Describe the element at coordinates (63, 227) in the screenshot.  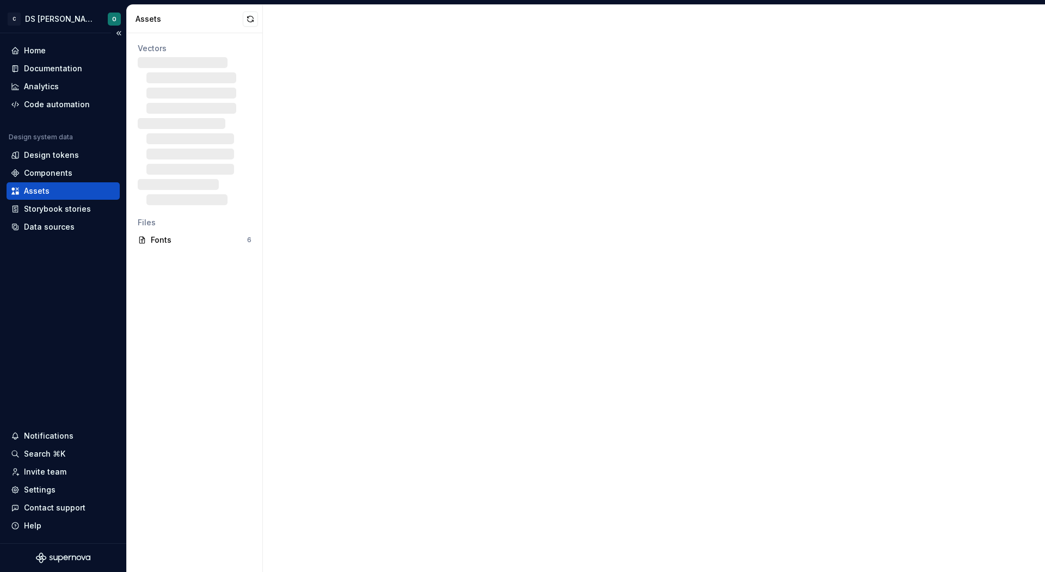
I see `a: Data sources` at that location.